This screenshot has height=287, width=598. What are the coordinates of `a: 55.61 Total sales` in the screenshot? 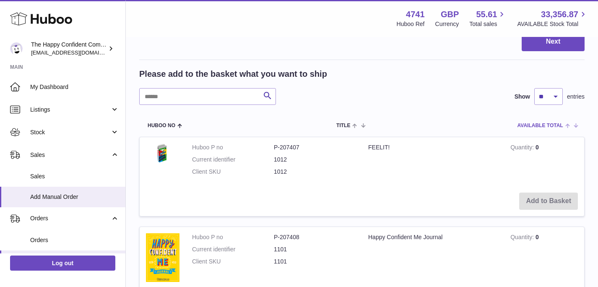 It's located at (488, 18).